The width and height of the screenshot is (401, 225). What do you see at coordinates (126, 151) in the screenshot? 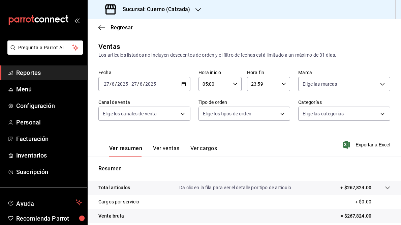
I see `button: Ver resumen` at bounding box center [126, 151].